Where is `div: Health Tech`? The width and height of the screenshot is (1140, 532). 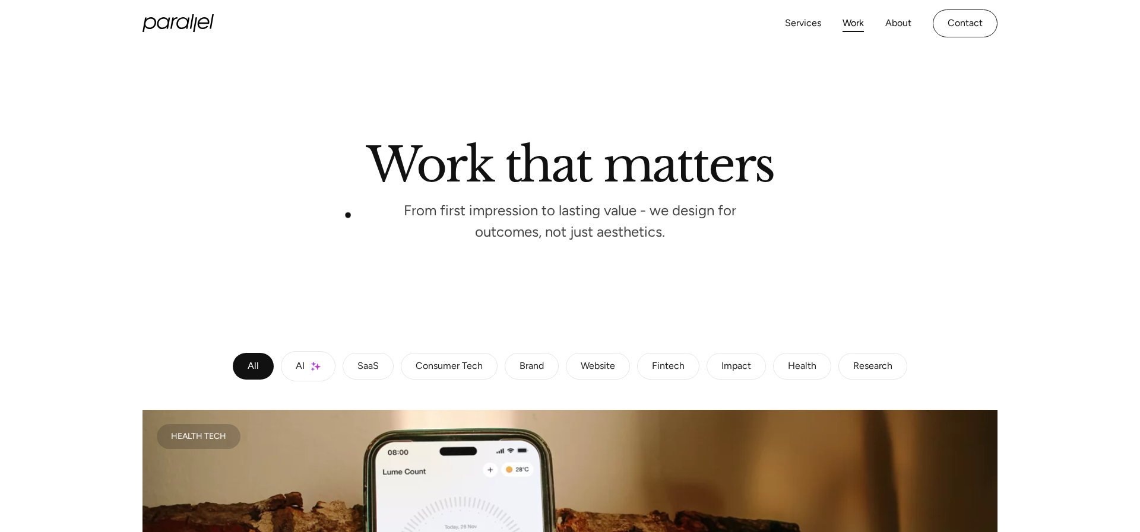
div: Health Tech is located at coordinates (198, 437).